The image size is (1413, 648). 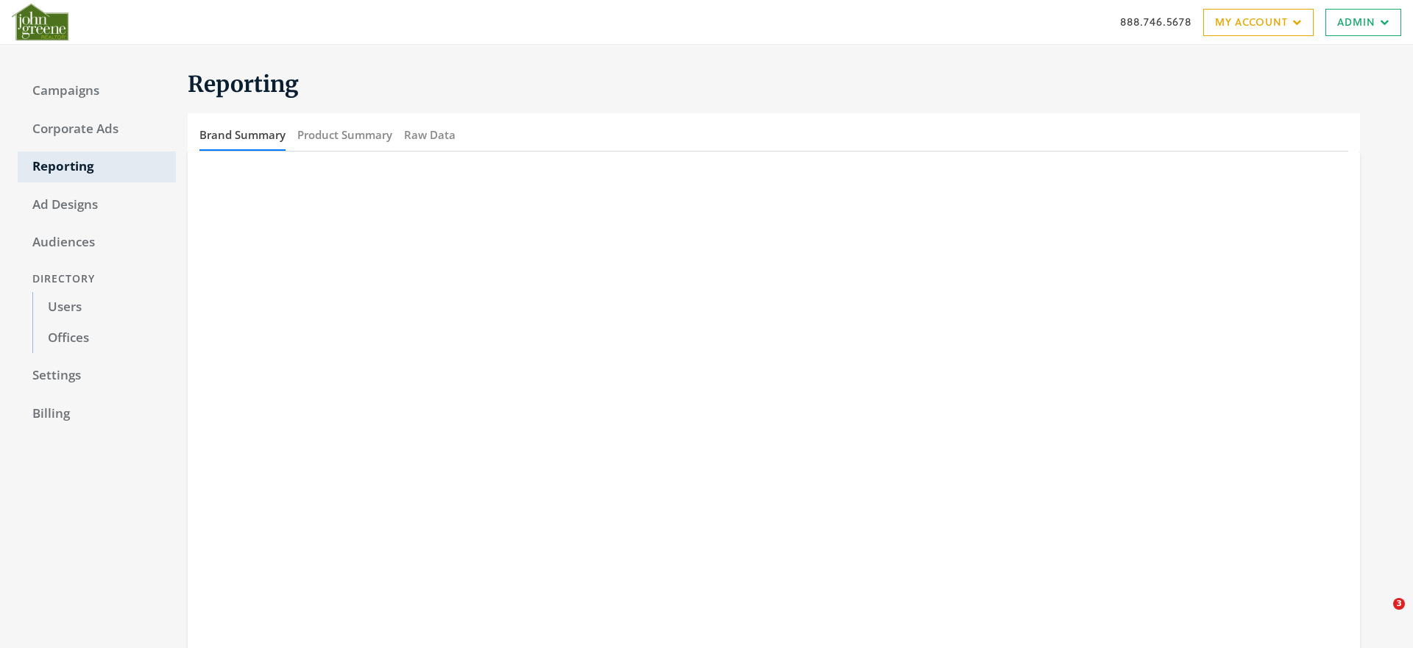 I want to click on a: Billing, so click(x=96, y=414).